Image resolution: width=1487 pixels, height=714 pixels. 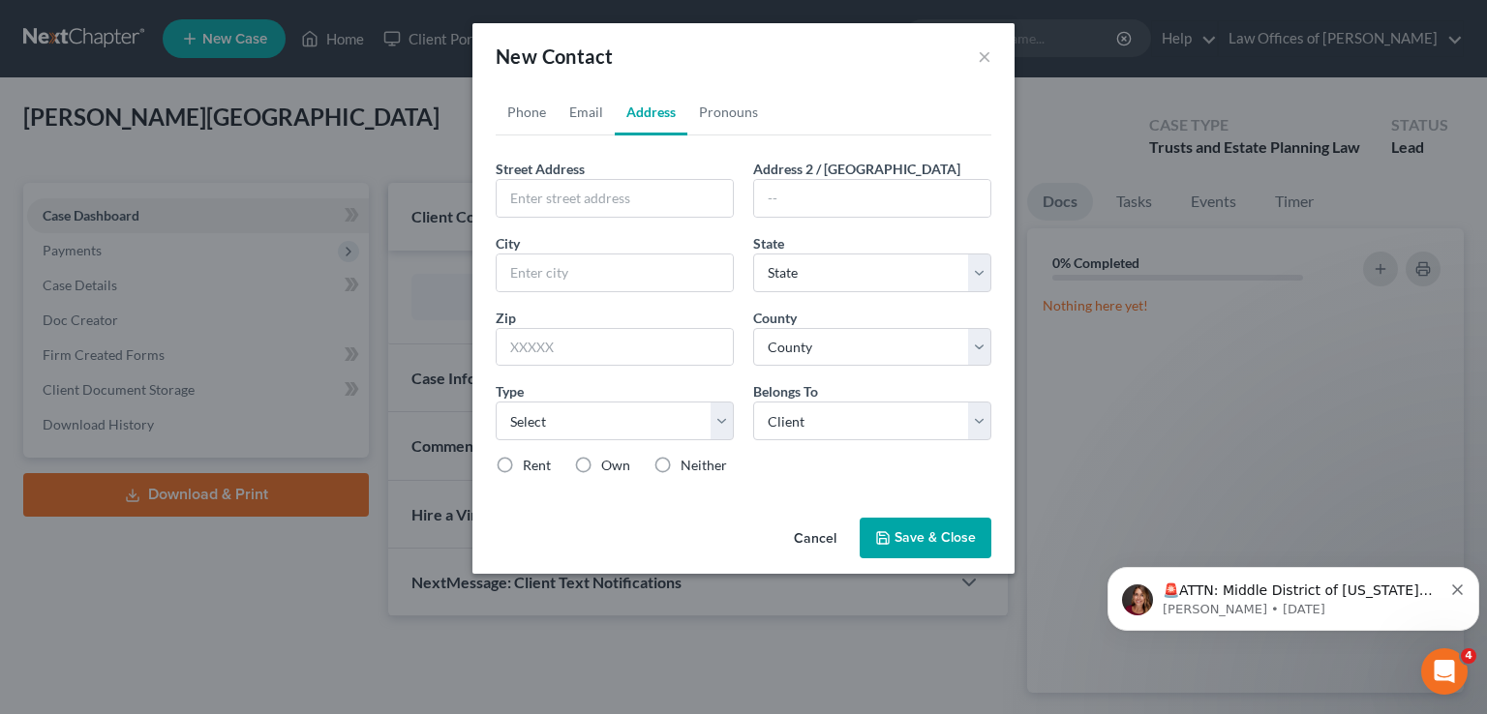 I want to click on p: Message from Katie, sent 1d ago, so click(x=202, y=83).